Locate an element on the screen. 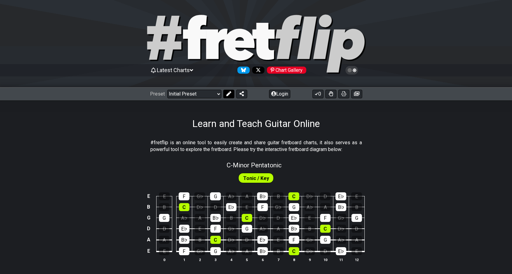  th: 6 is located at coordinates (262, 259).